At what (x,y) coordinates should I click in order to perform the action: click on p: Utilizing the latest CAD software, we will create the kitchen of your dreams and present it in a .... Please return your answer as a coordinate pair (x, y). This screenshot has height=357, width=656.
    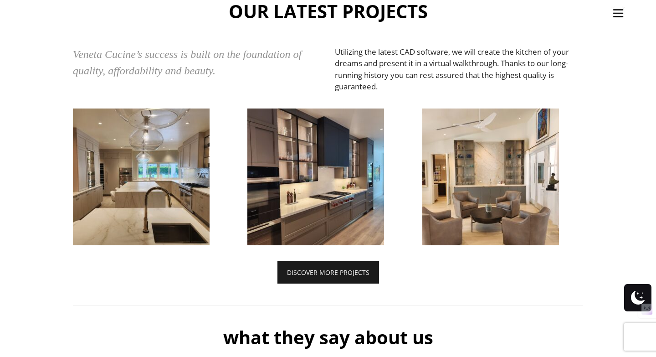
    Looking at the image, I should click on (459, 69).